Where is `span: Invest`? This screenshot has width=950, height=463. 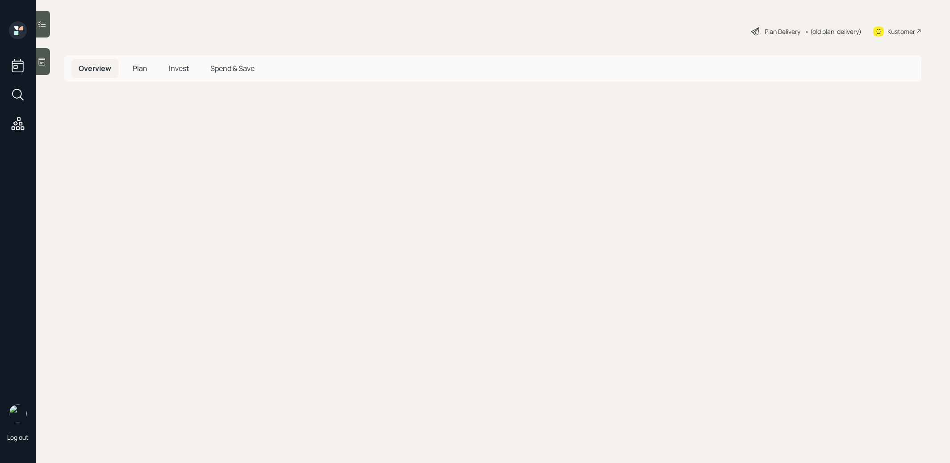 span: Invest is located at coordinates (179, 68).